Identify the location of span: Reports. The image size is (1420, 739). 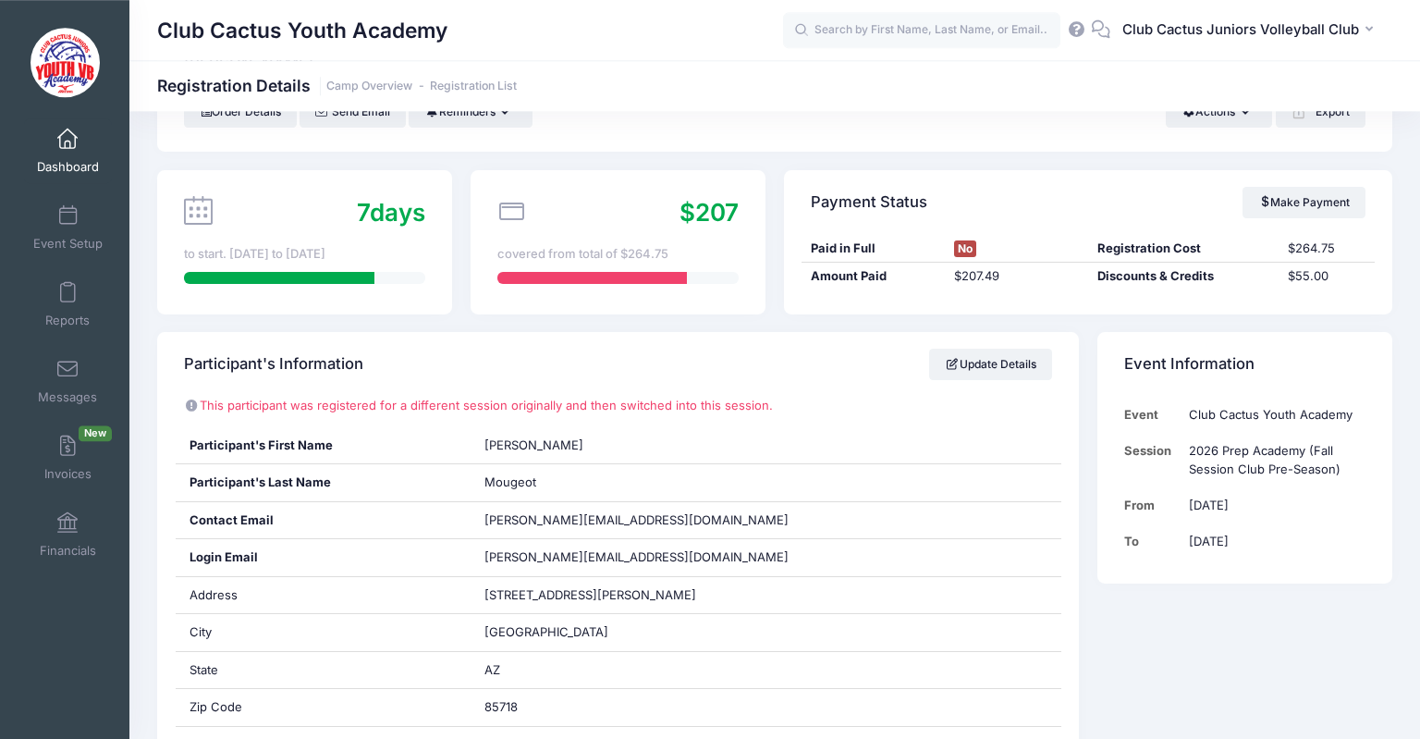
(67, 320).